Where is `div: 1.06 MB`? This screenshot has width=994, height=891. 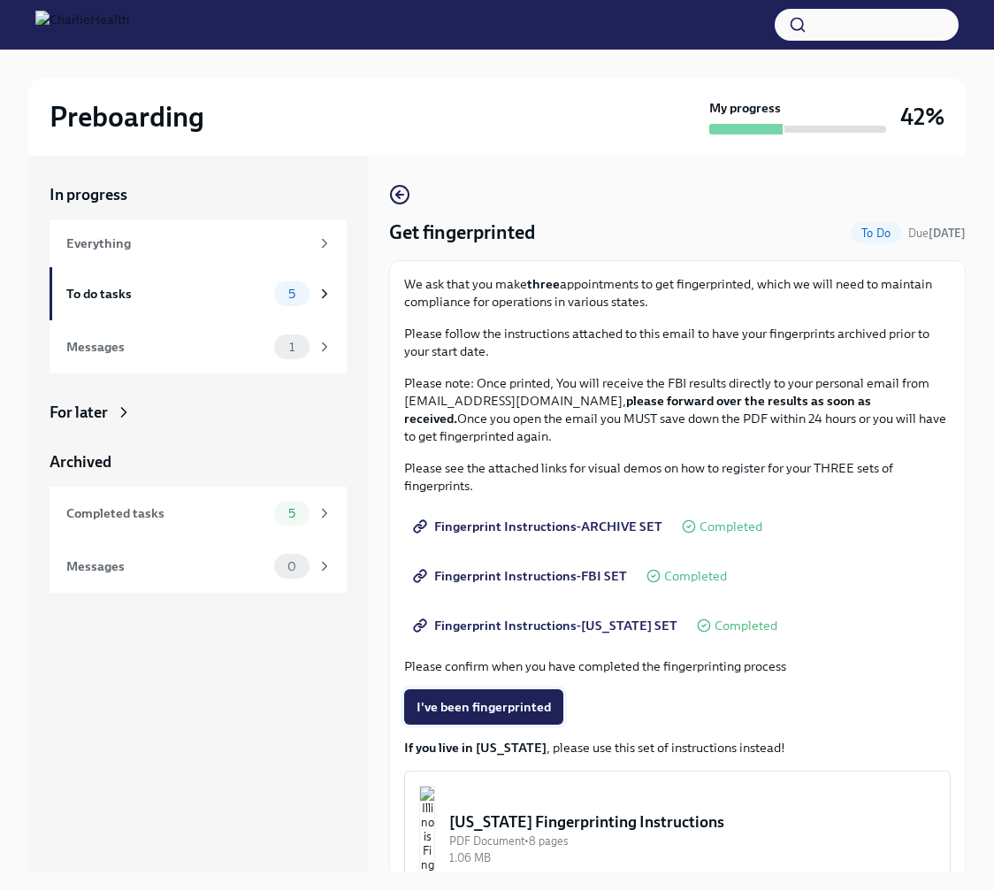
div: 1.06 MB is located at coordinates (693, 857).